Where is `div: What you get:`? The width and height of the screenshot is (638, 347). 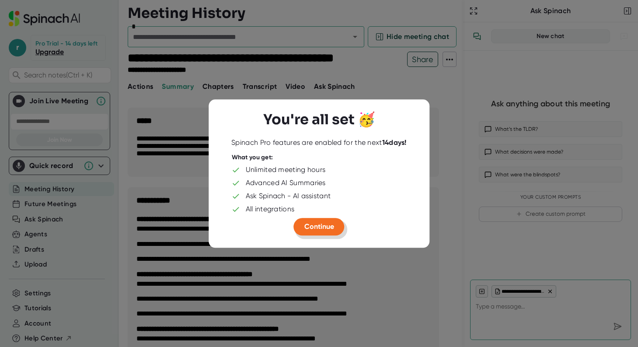
div: What you get: is located at coordinates (252, 157).